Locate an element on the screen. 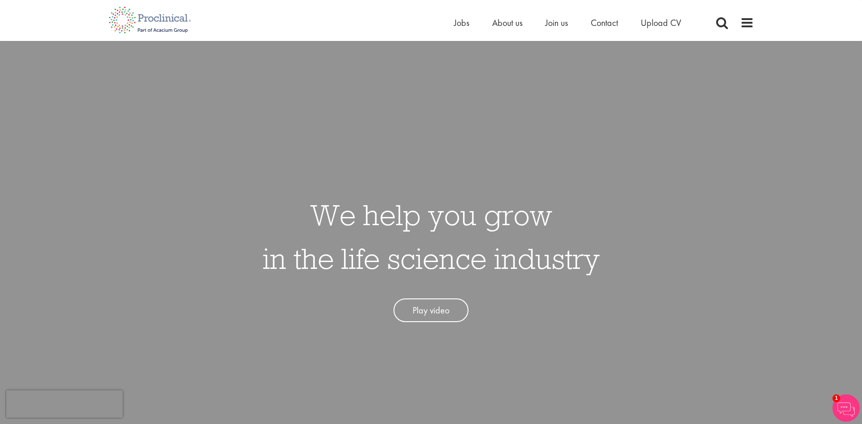 Image resolution: width=862 pixels, height=424 pixels. span: Join us is located at coordinates (557, 23).